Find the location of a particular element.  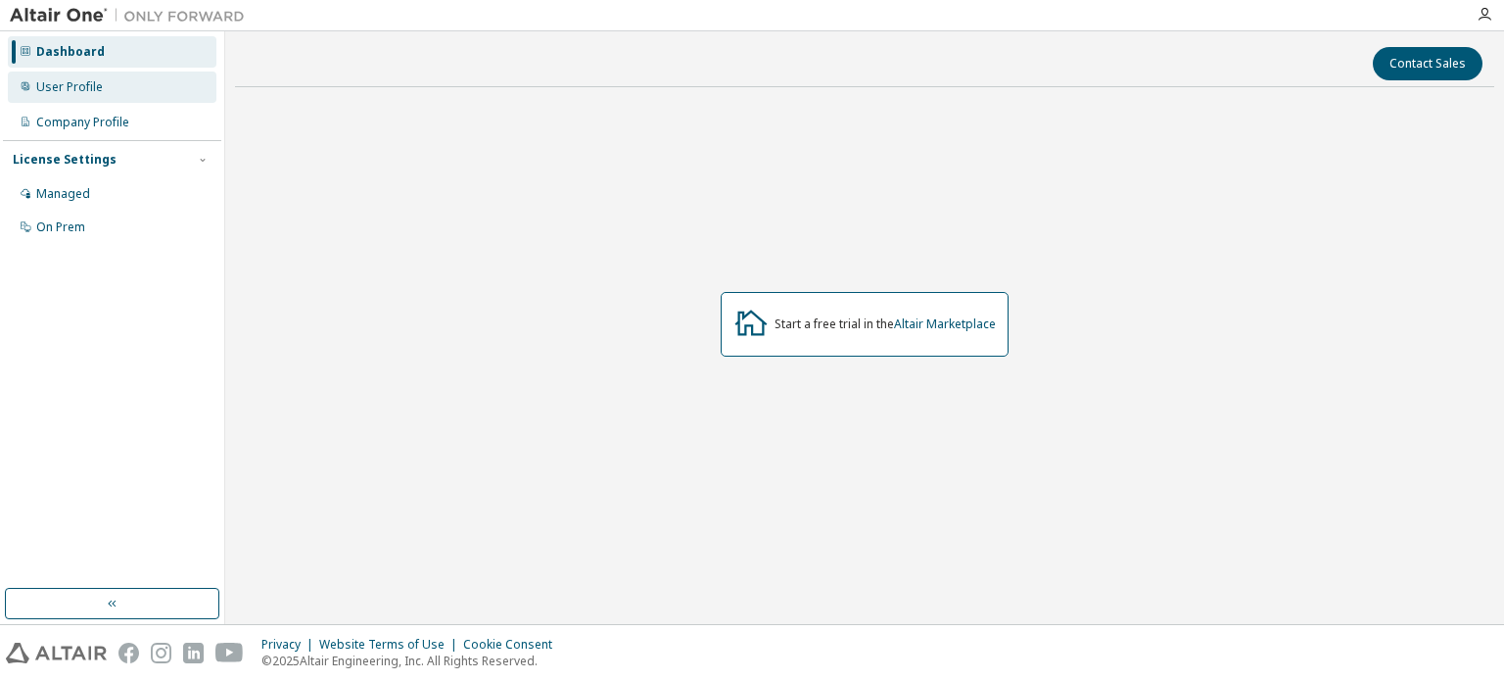

img: altair_logo.svg is located at coordinates (56, 652).